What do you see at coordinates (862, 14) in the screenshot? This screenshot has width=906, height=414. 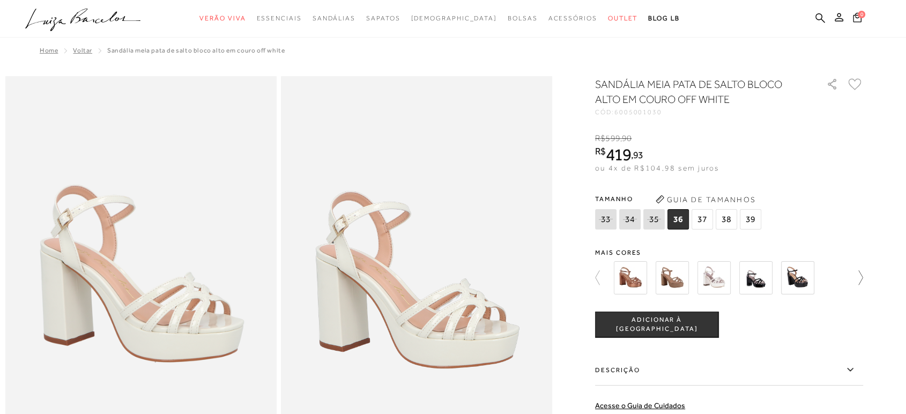 I see `span: 0` at bounding box center [862, 14].